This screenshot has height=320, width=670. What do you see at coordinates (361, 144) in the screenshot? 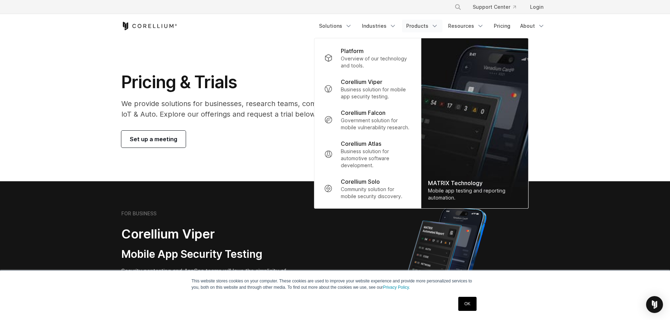
I see `p: Corellium Atlas` at bounding box center [361, 144].